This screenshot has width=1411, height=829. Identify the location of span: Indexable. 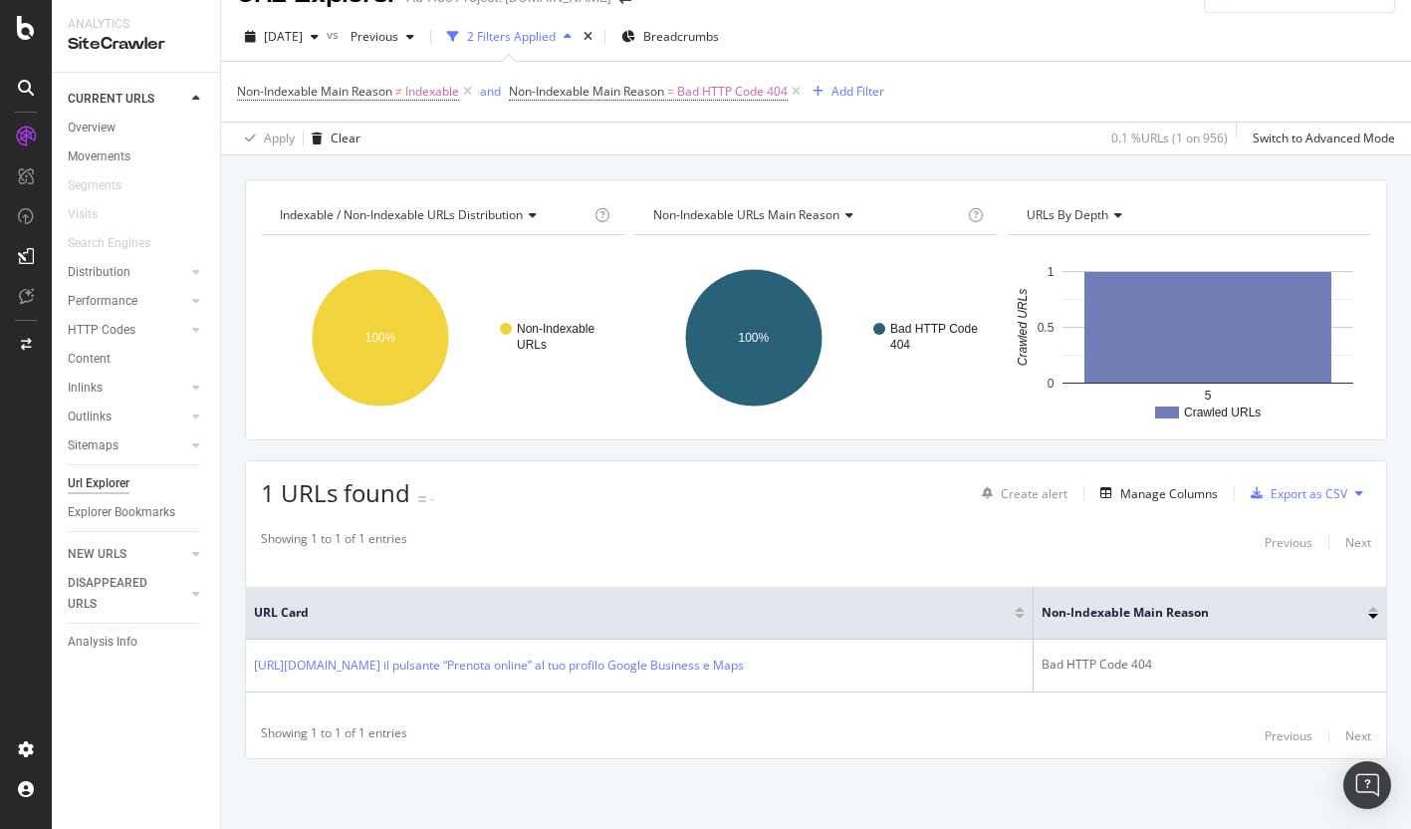
(432, 92).